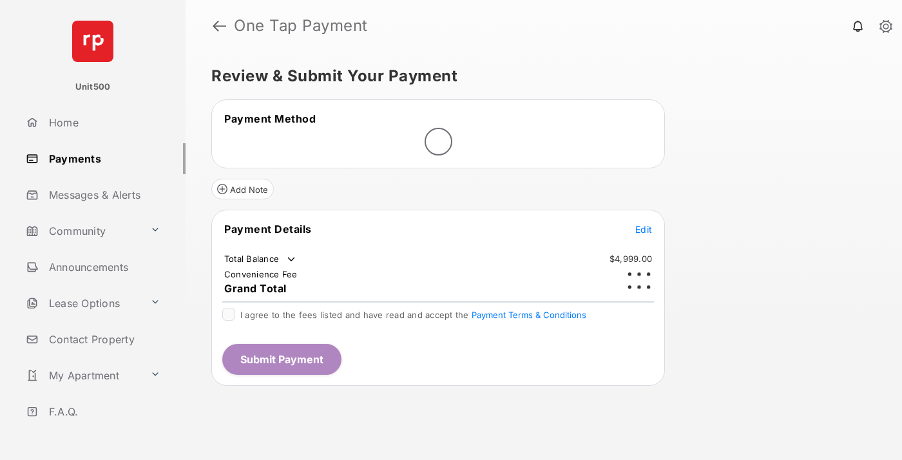 This screenshot has width=902, height=460. Describe the element at coordinates (644, 229) in the screenshot. I see `span: Edit` at that location.